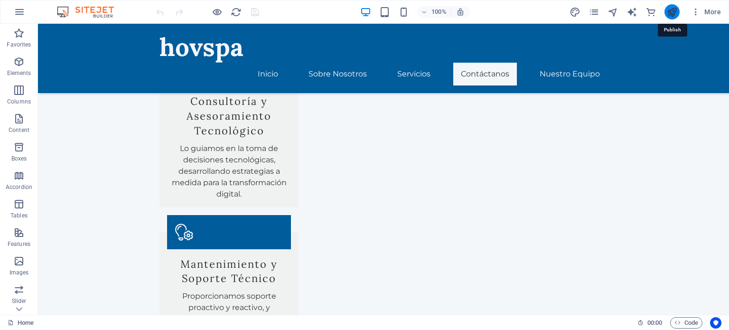 Image resolution: width=729 pixels, height=330 pixels. Describe the element at coordinates (575, 12) in the screenshot. I see `button: design` at that location.